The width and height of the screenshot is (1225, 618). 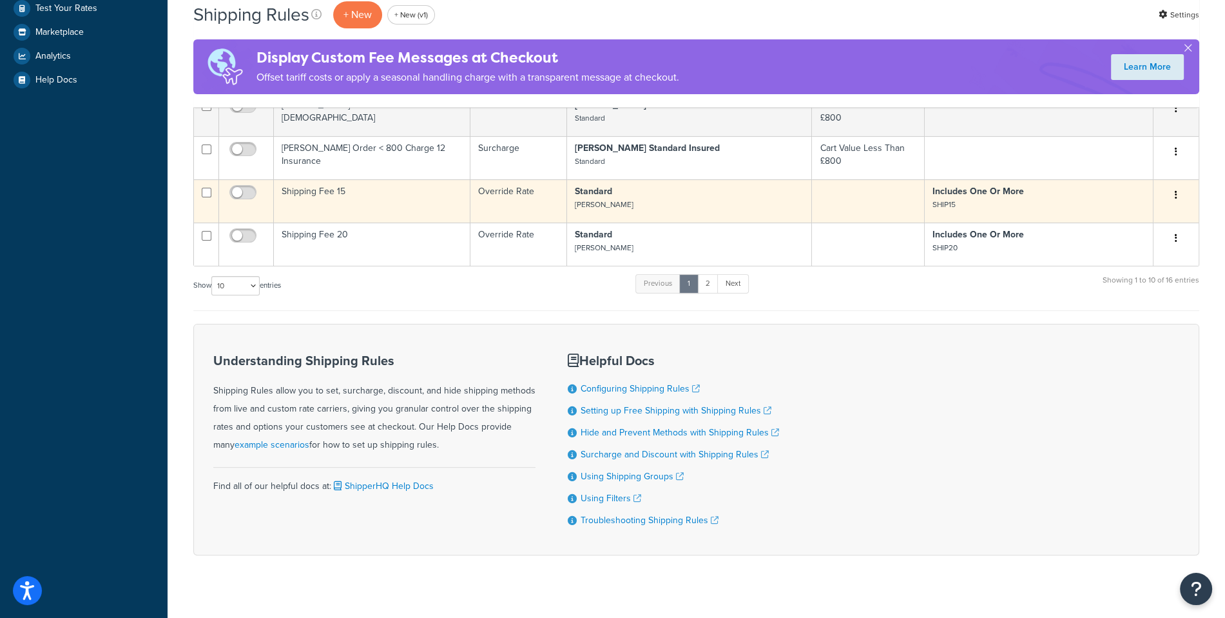 I want to click on a: Help Docs, so click(x=84, y=80).